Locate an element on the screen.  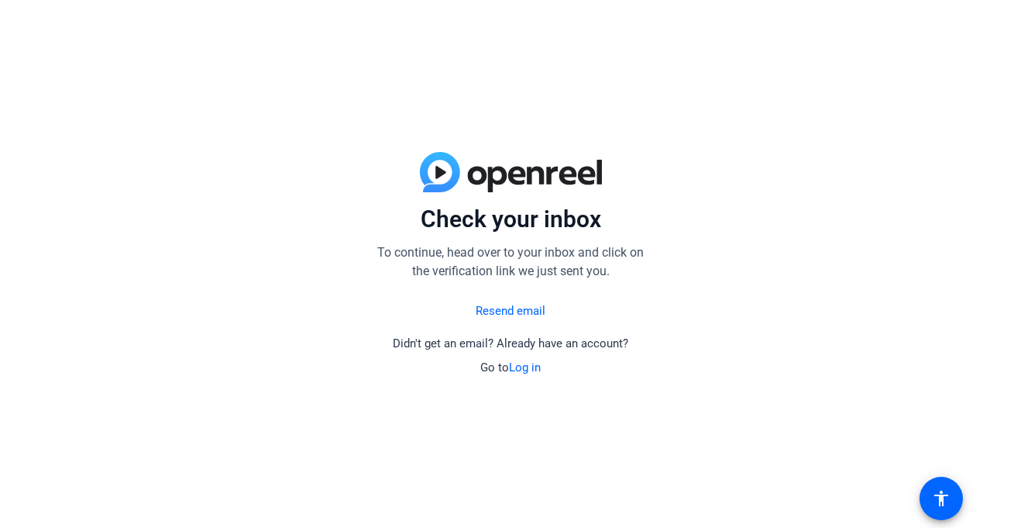
img: blue-gradient.svg is located at coordinates (510, 172).